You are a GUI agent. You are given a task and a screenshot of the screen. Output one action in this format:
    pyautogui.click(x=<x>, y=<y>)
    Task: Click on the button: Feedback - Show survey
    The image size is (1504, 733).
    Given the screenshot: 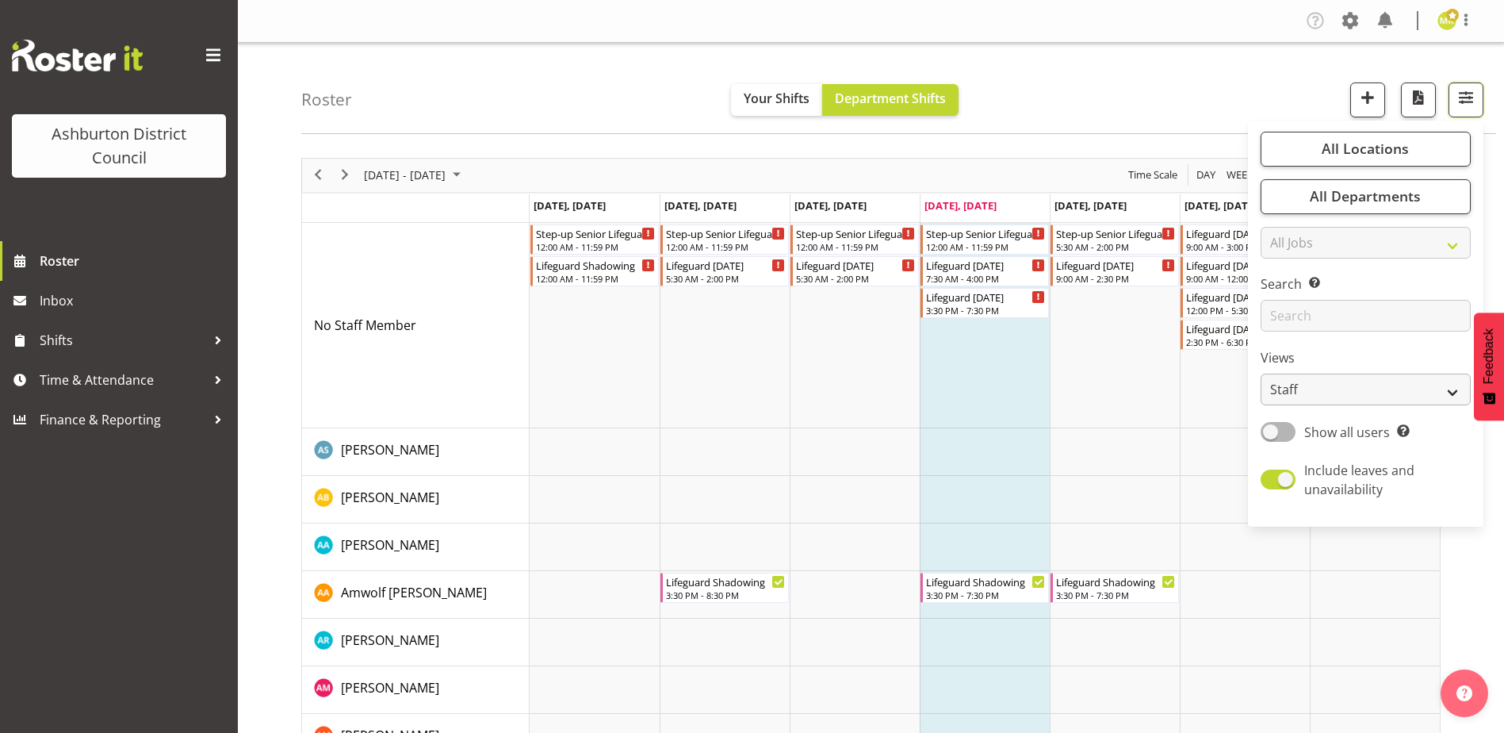 What is the action you would take?
    pyautogui.click(x=1489, y=366)
    